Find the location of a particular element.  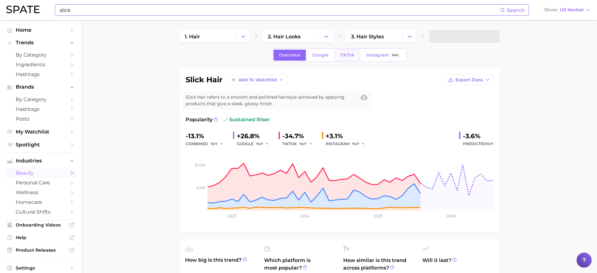

a: Help is located at coordinates (41, 237).